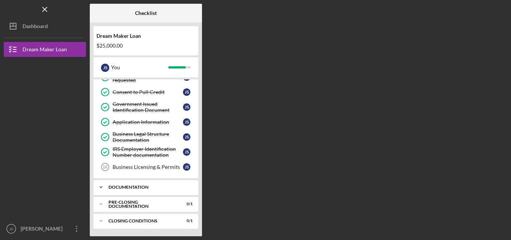 The image size is (511, 240). What do you see at coordinates (45, 49) in the screenshot?
I see `a: Dream Maker Loan` at bounding box center [45, 49].